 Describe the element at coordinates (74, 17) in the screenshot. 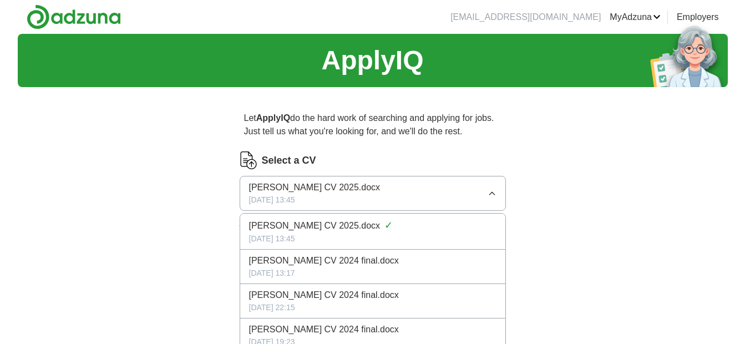

I see `img: Adzuna logo` at that location.